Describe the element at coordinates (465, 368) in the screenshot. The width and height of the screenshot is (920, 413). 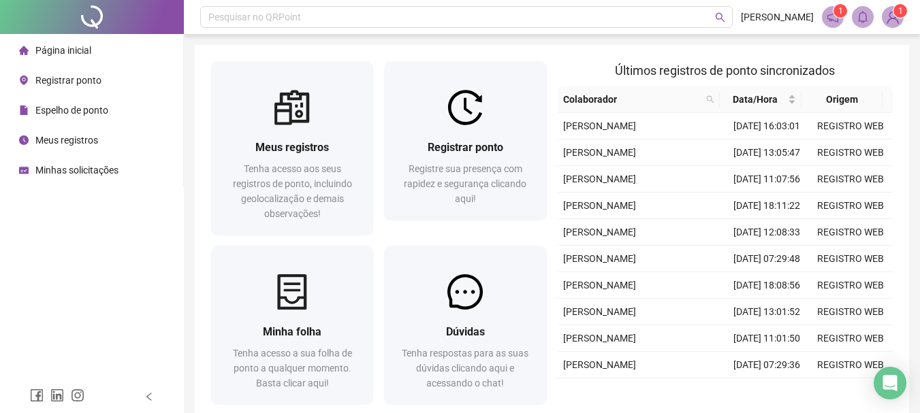
I see `span: Tenha respostas para as suas dúvidas clicando aqui e acessando o chat!` at that location.